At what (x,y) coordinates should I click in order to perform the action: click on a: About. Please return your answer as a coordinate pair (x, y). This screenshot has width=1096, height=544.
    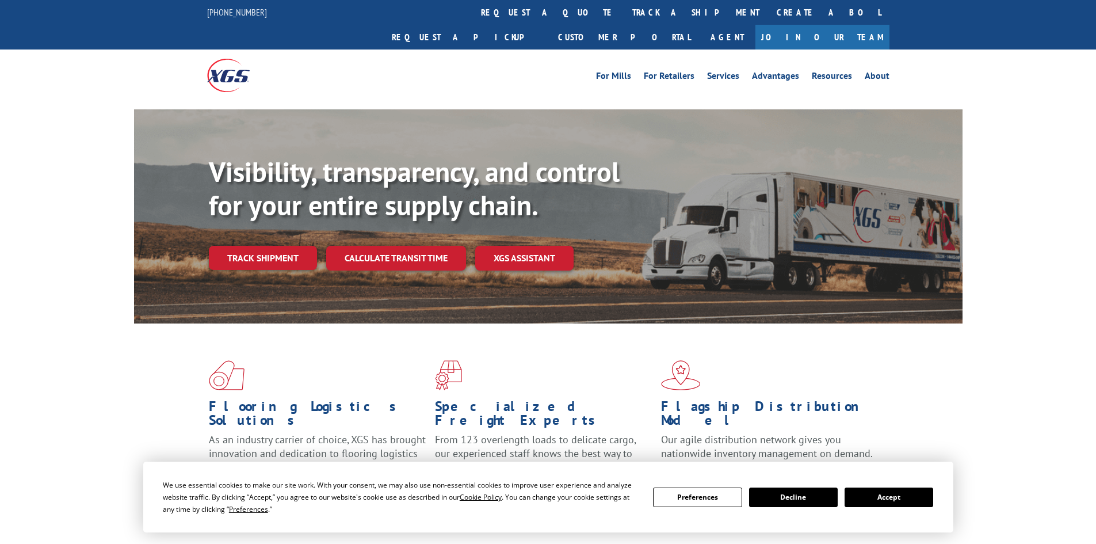
    Looking at the image, I should click on (877, 78).